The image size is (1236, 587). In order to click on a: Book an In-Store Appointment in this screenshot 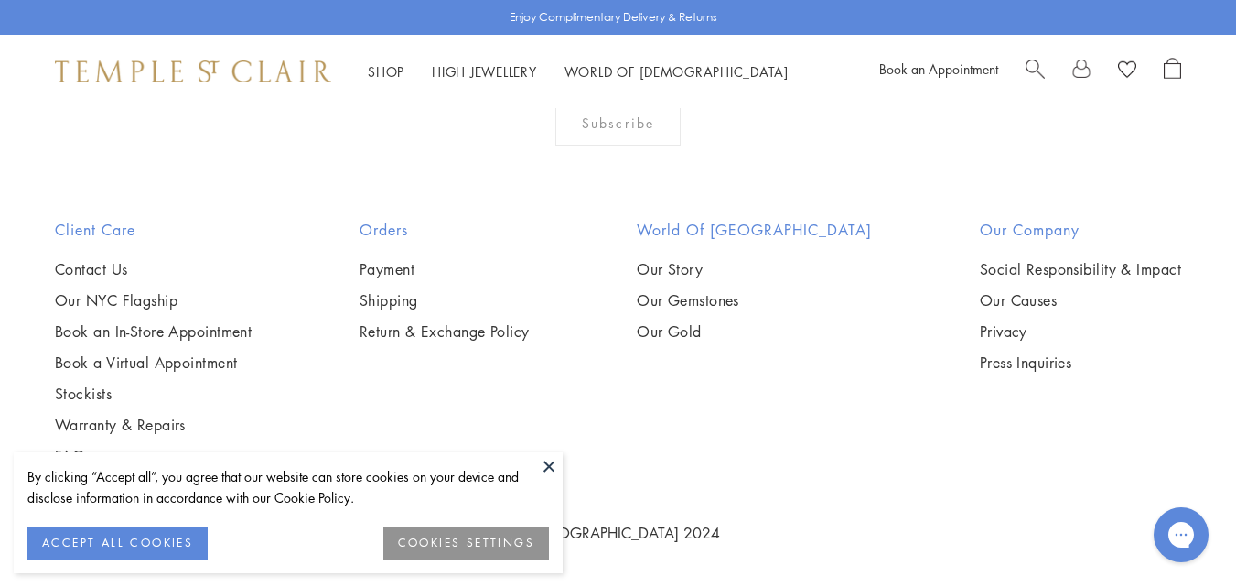, I will do `click(153, 331)`.